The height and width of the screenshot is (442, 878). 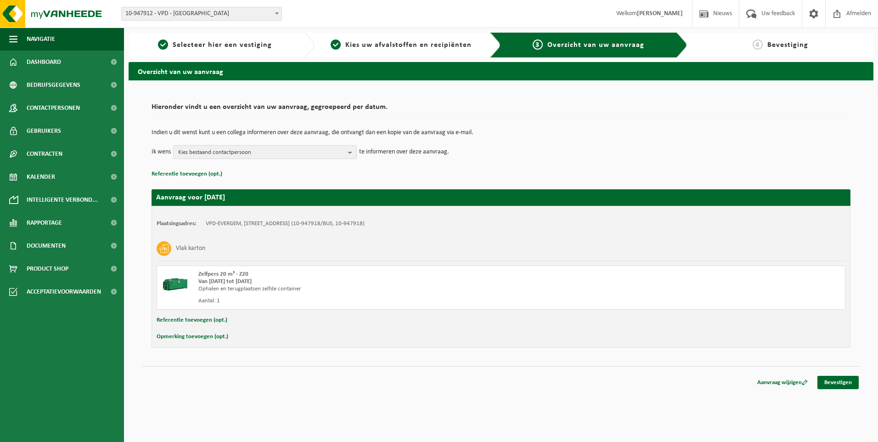 What do you see at coordinates (161, 152) in the screenshot?
I see `p: Ik wens` at bounding box center [161, 152].